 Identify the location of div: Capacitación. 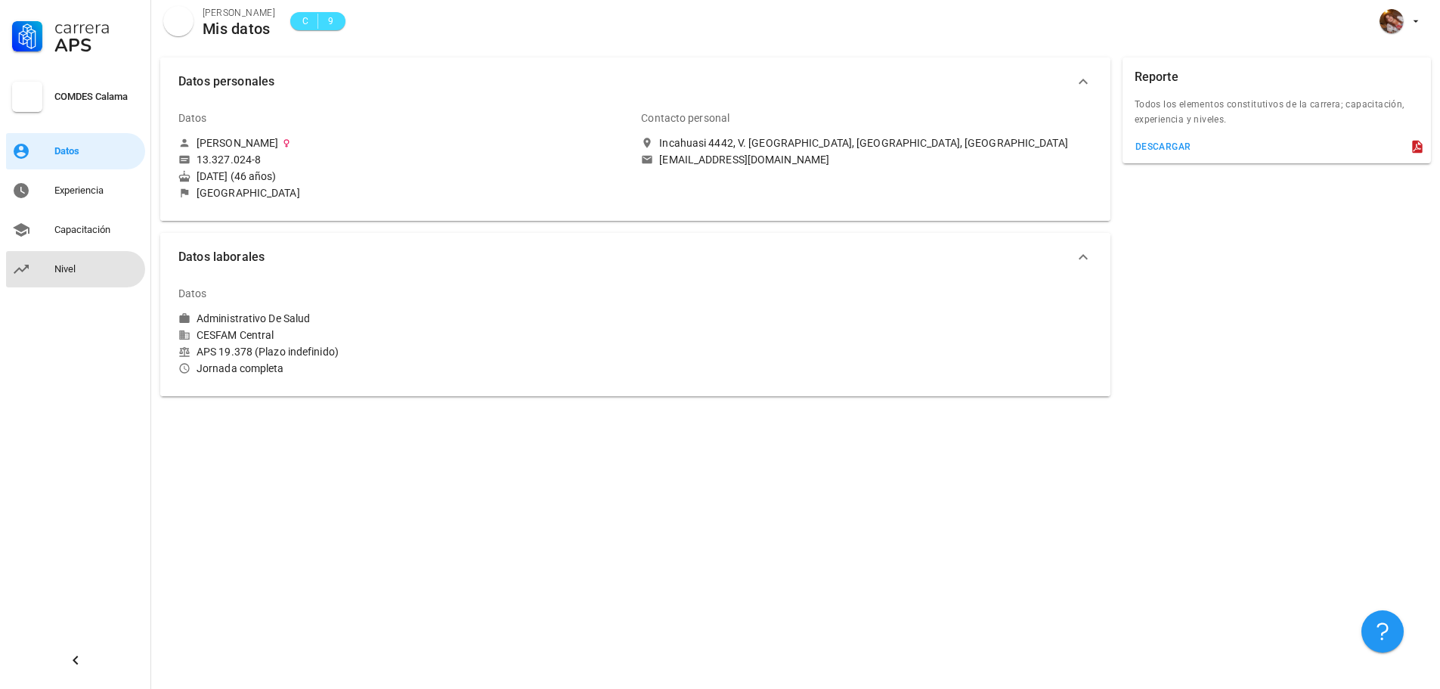
(97, 230).